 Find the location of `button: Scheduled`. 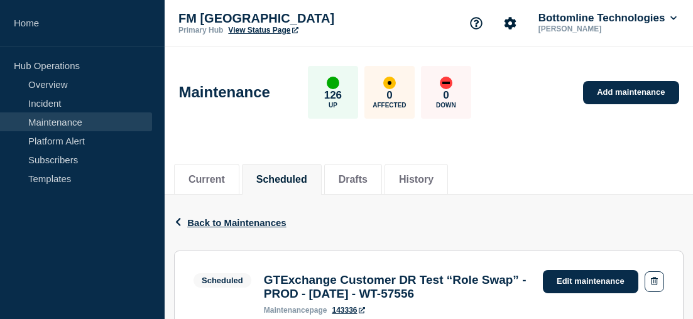

button: Scheduled is located at coordinates (282, 180).